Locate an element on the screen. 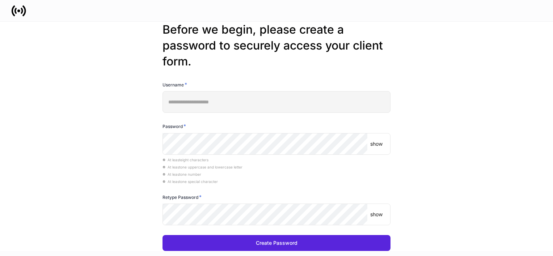 Image resolution: width=553 pixels, height=256 pixels. span: At least one special character is located at coordinates (190, 182).